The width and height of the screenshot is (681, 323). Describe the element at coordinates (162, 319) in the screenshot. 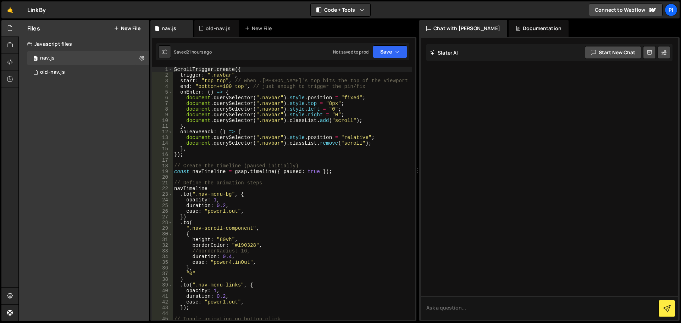

I see `div: 45` at that location.